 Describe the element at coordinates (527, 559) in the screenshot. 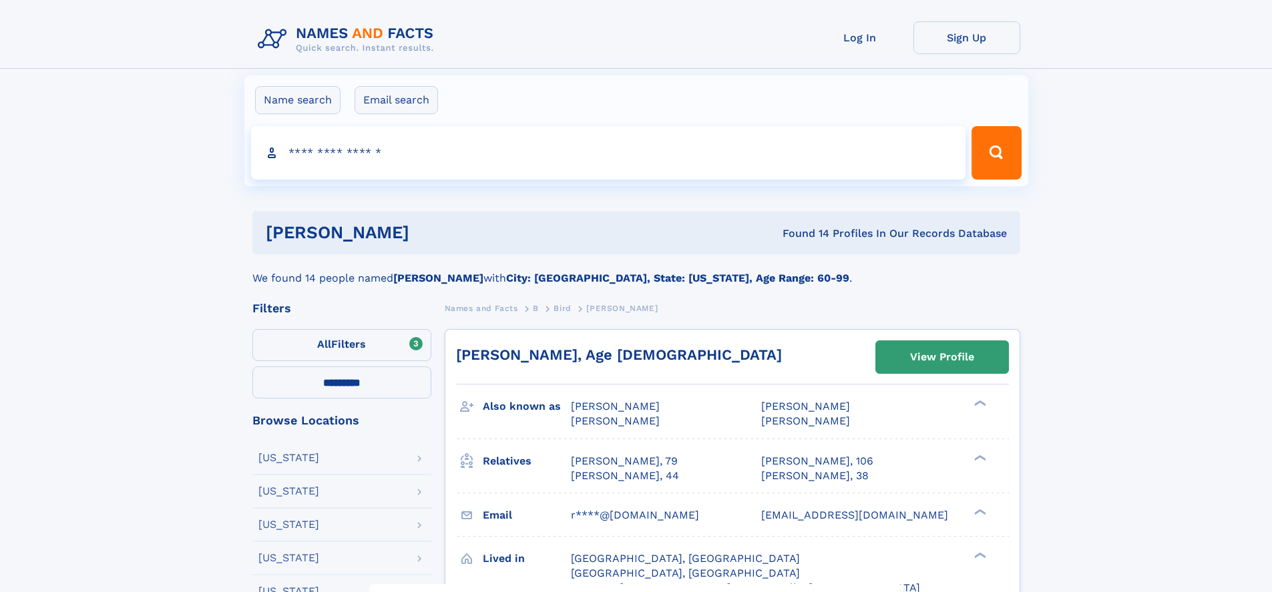

I see `h3: Lived in` at that location.